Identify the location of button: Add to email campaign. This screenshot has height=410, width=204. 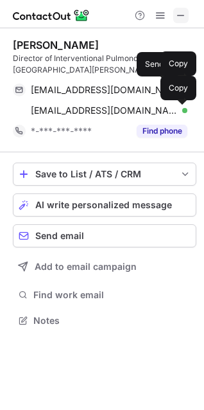
(105, 267).